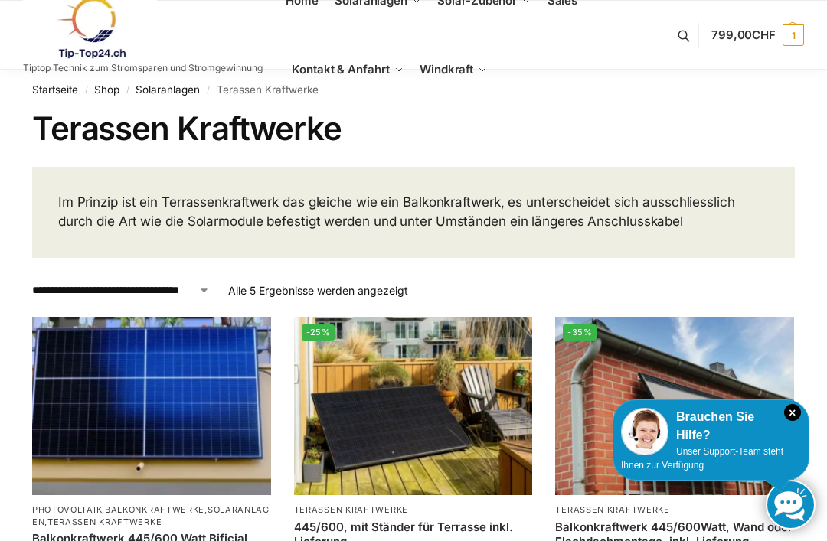 Image resolution: width=827 pixels, height=541 pixels. I want to click on img: Solar Panel im edlen Schwarz mit Ständer, so click(414, 407).